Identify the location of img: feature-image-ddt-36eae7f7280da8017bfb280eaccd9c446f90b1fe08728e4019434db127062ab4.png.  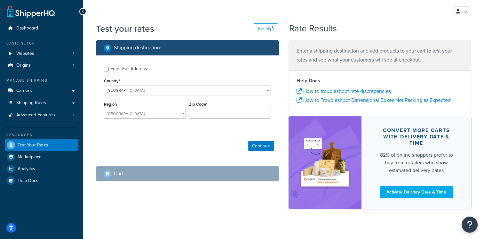
(325, 162).